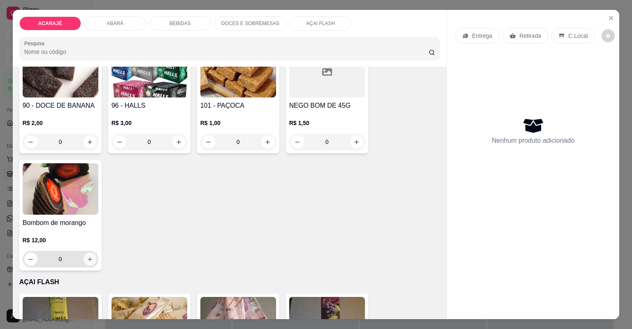 The image size is (632, 329). What do you see at coordinates (180, 23) in the screenshot?
I see `p: BEBIDAS` at bounding box center [180, 23].